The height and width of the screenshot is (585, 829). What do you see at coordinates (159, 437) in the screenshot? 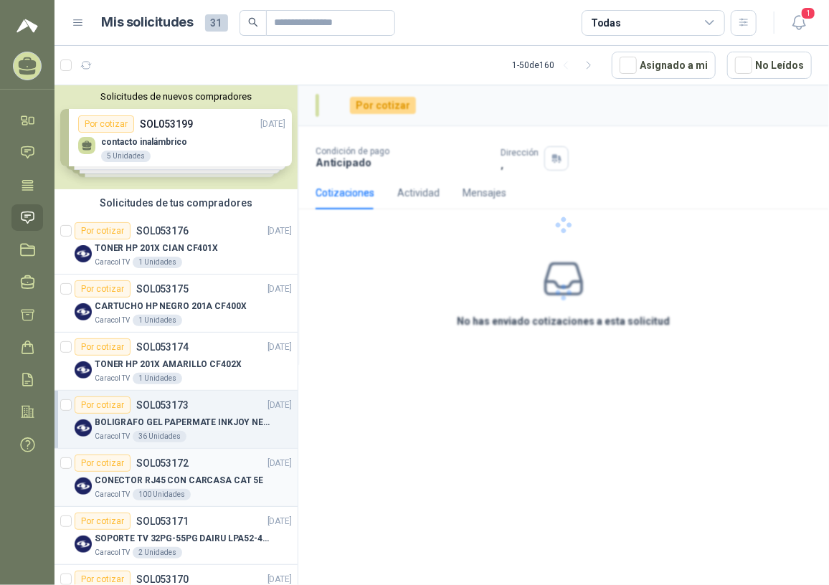
I see `div: 36 Unidades` at bounding box center [159, 437].